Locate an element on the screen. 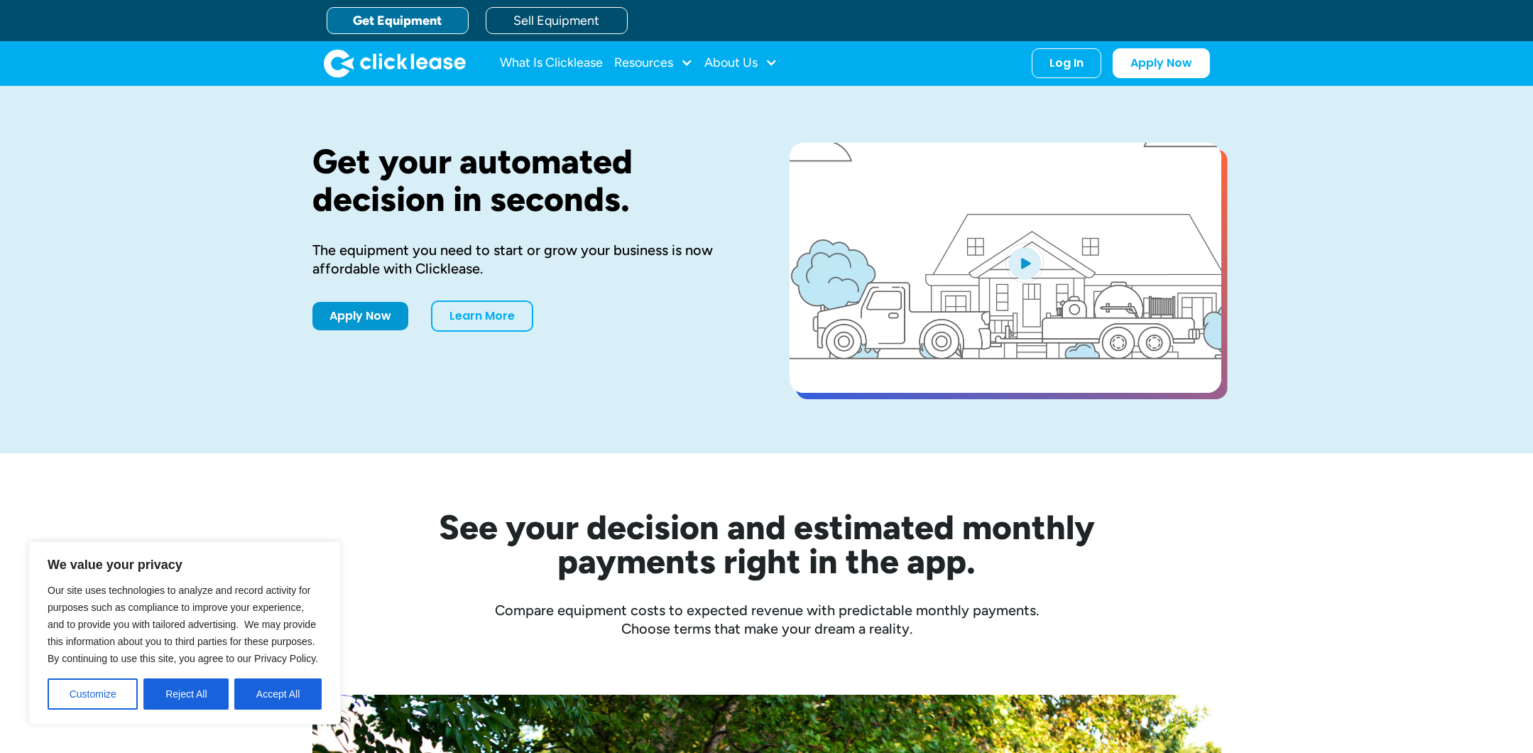 This screenshot has width=1533, height=753. a: open lightbox is located at coordinates (1006, 268).